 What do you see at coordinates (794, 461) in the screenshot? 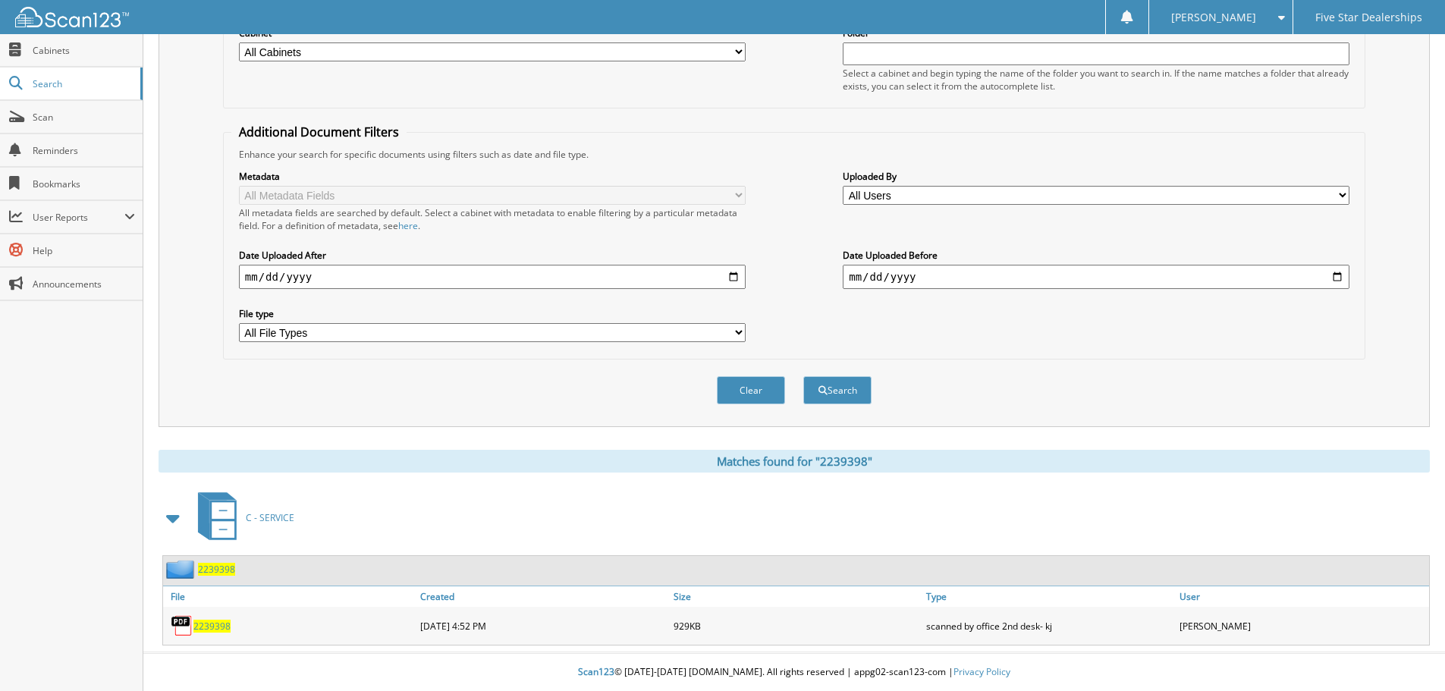
I see `div: Matches found for "2239398"` at bounding box center [794, 461].